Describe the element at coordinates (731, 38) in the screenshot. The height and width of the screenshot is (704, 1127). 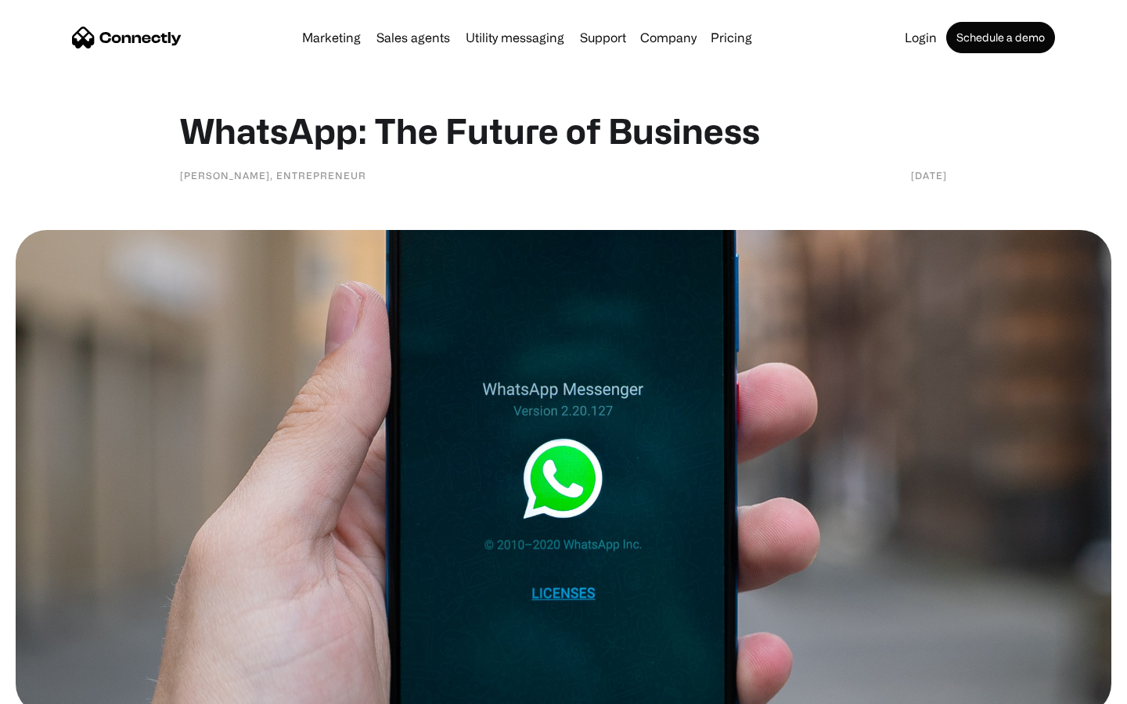
I see `a: Pricing` at that location.